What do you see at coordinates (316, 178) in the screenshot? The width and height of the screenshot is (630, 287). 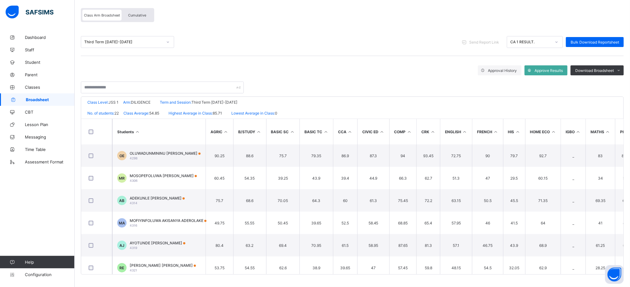 I see `td: 43.9` at bounding box center [316, 178].